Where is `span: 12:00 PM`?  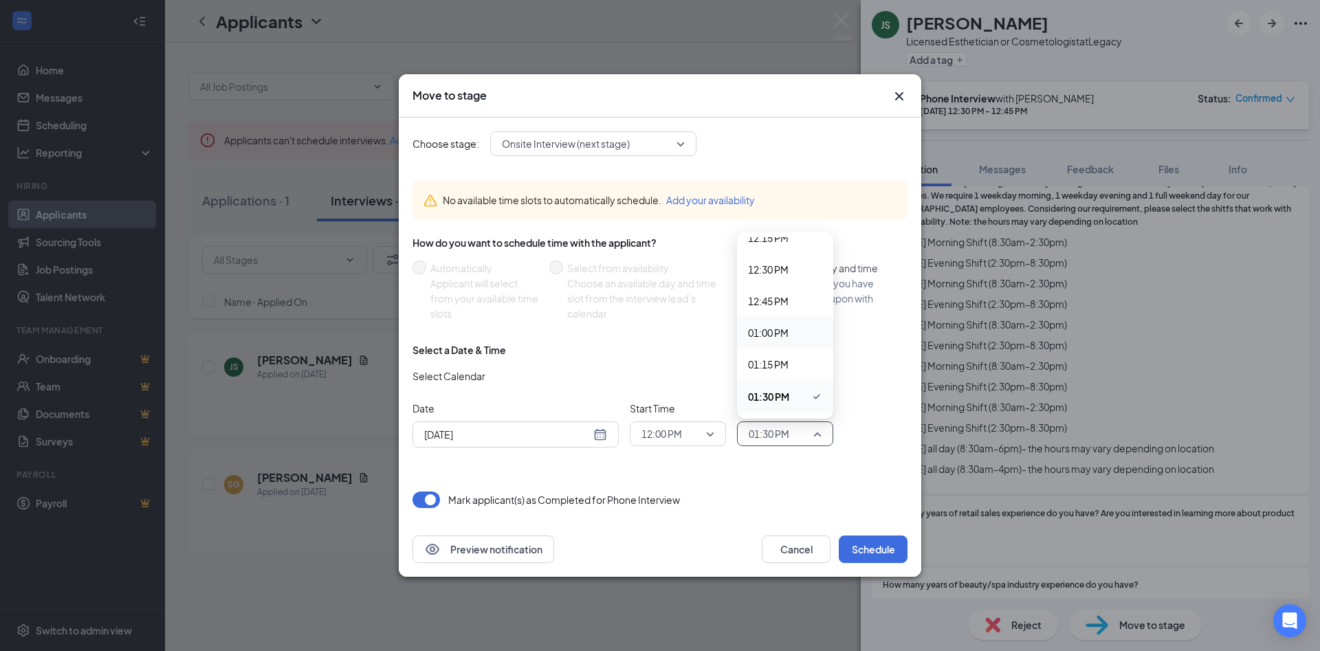 span: 12:00 PM is located at coordinates (661, 434).